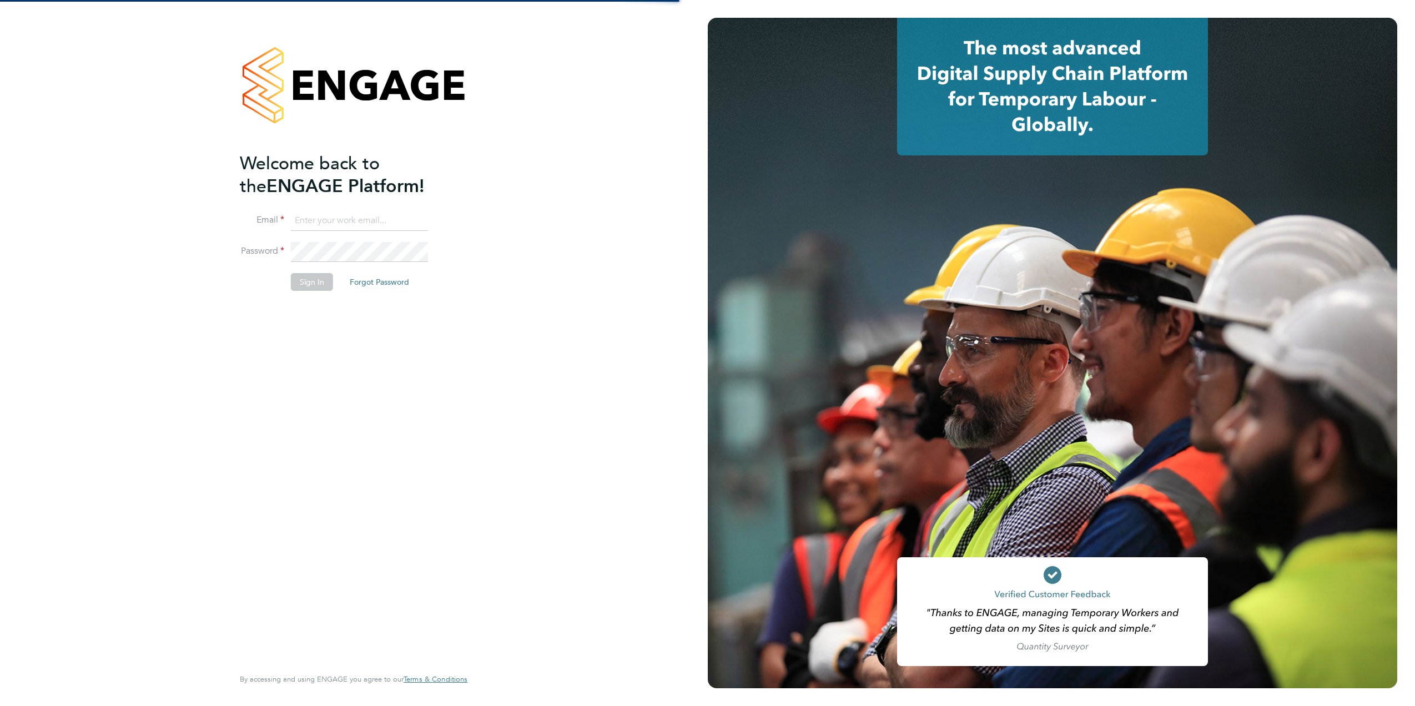  I want to click on label: Email, so click(262, 220).